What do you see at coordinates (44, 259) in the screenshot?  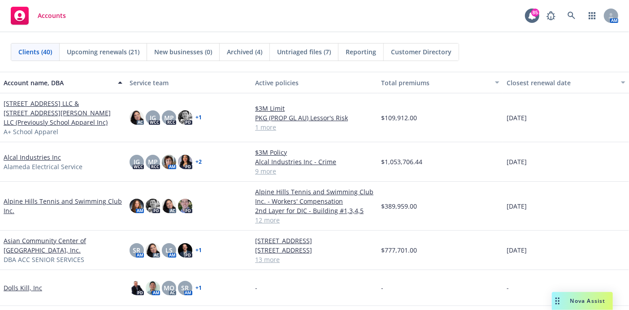 I see `span: DBA ACC SENIOR SERVICES` at bounding box center [44, 259].